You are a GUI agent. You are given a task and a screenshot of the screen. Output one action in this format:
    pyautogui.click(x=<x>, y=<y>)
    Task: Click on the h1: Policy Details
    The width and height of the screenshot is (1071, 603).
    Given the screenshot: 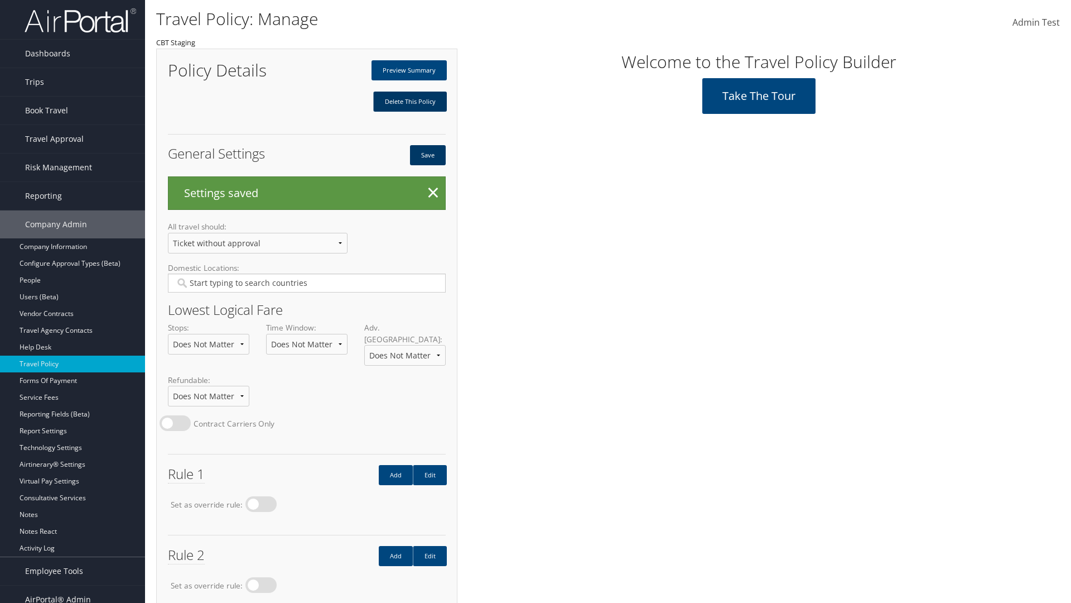 What is the action you would take?
    pyautogui.click(x=233, y=70)
    